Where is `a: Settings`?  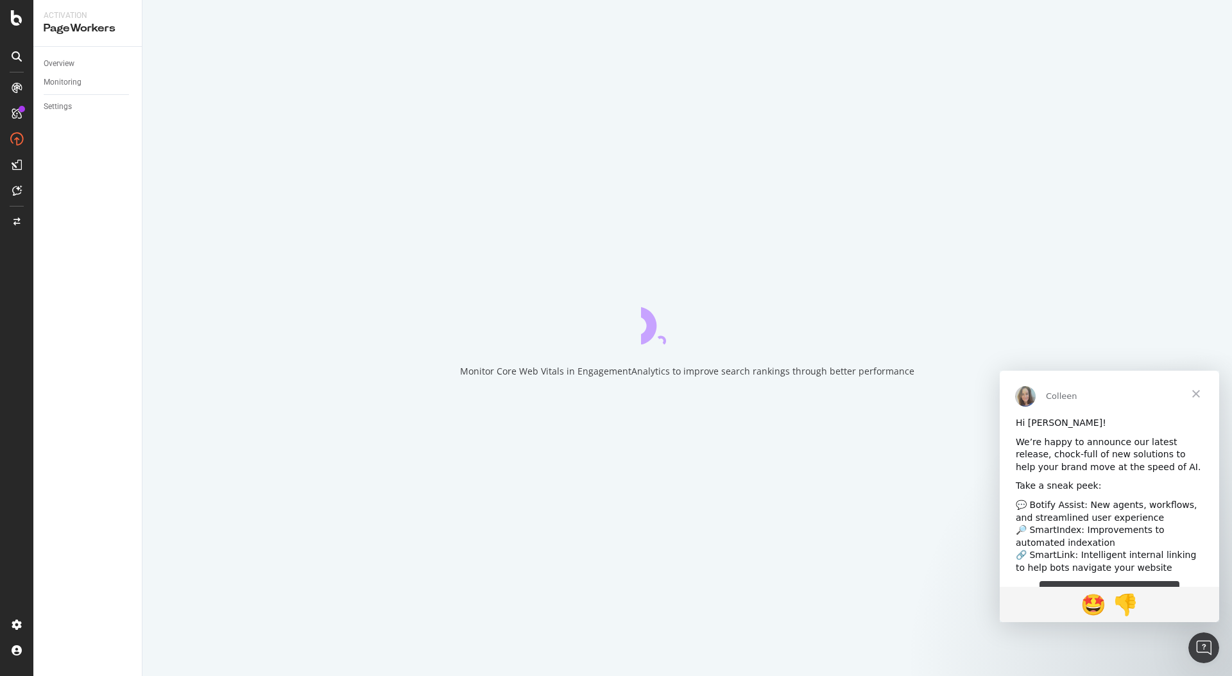 a: Settings is located at coordinates (88, 107).